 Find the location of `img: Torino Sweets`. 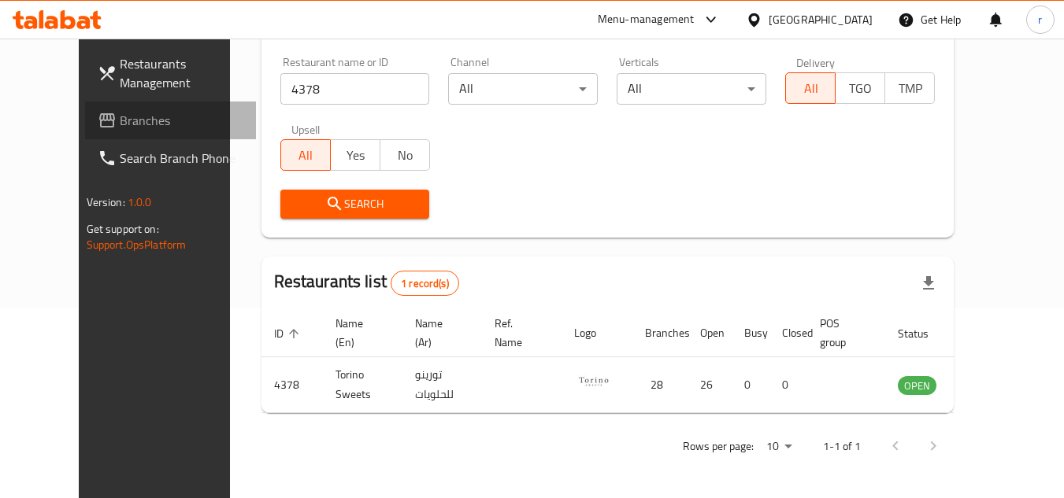

img: Torino Sweets is located at coordinates (594, 382).